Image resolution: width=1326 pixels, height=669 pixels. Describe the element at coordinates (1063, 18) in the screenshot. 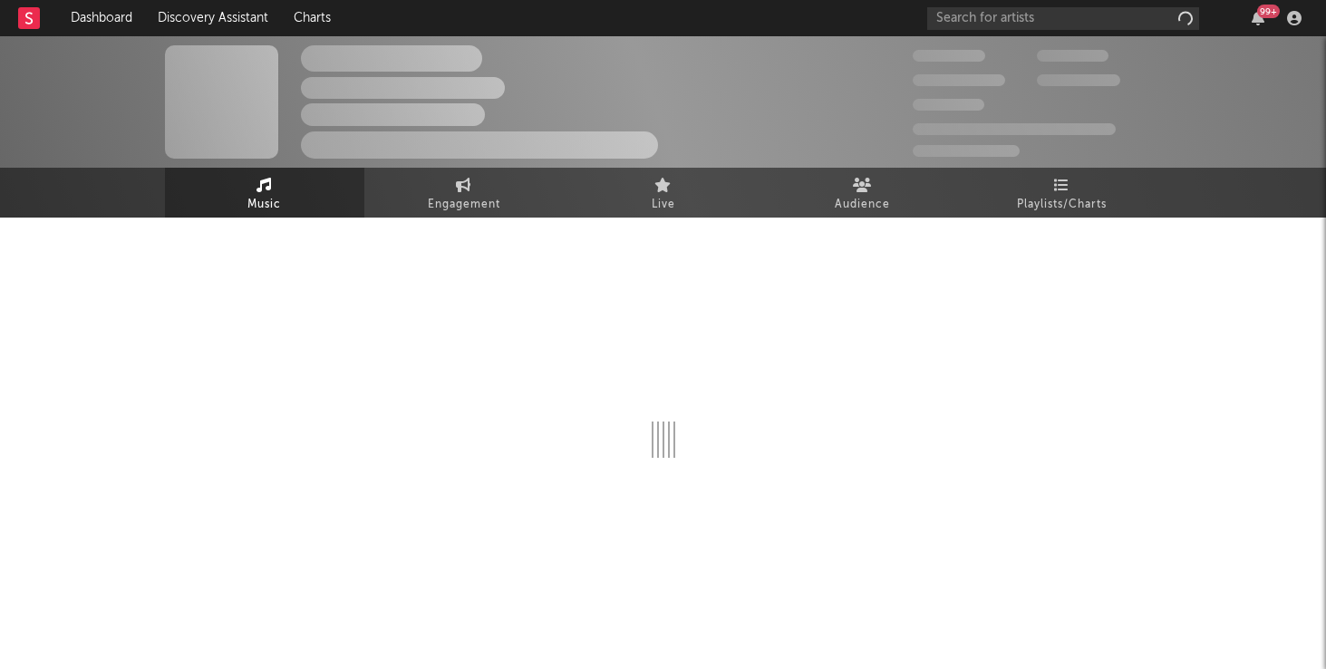

I see `input: Search for artists` at that location.